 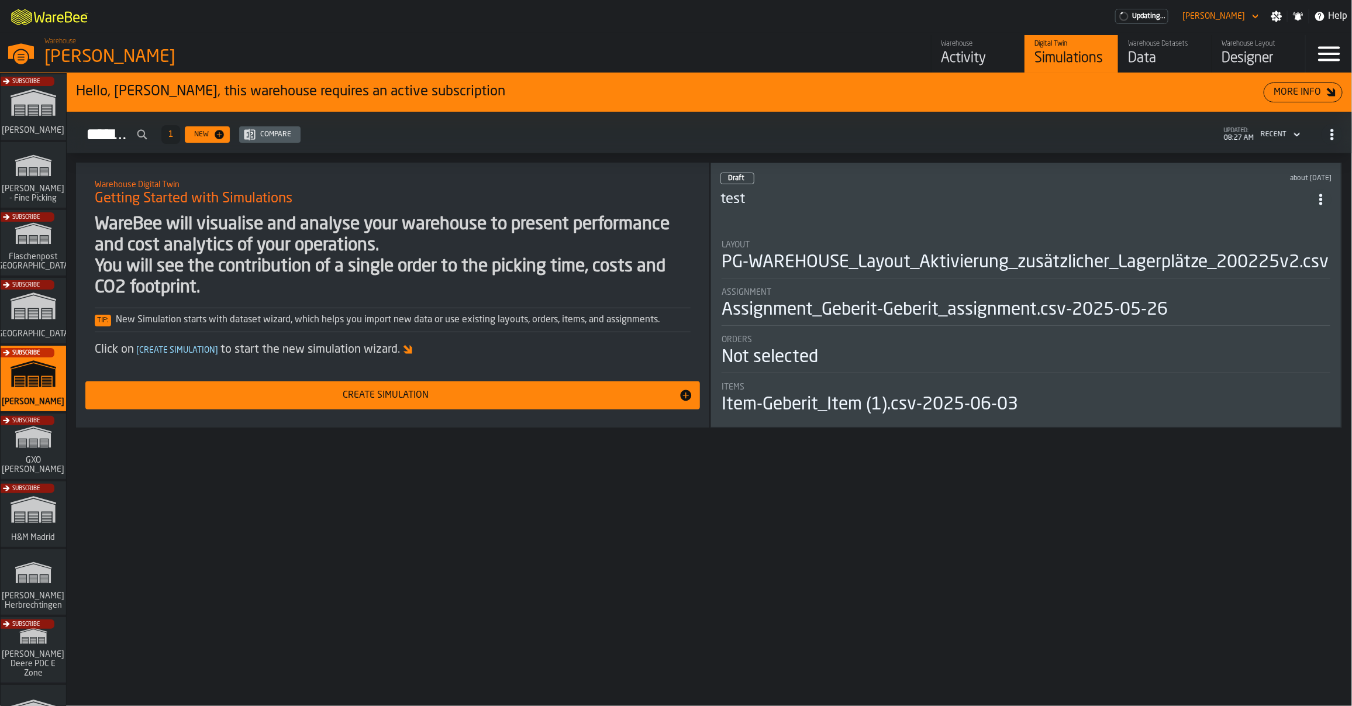 What do you see at coordinates (1297, 92) in the screenshot?
I see `div: More Info` at bounding box center [1297, 92].